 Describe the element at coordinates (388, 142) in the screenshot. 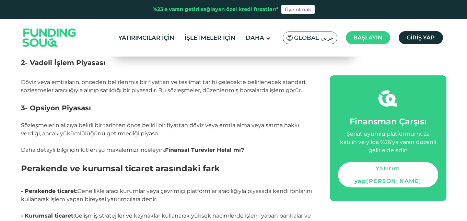

I see `font: Şeriat uyumlu platformumuza katılın ve yılda %26'ya varan düzenli gelir elde edin` at that location.